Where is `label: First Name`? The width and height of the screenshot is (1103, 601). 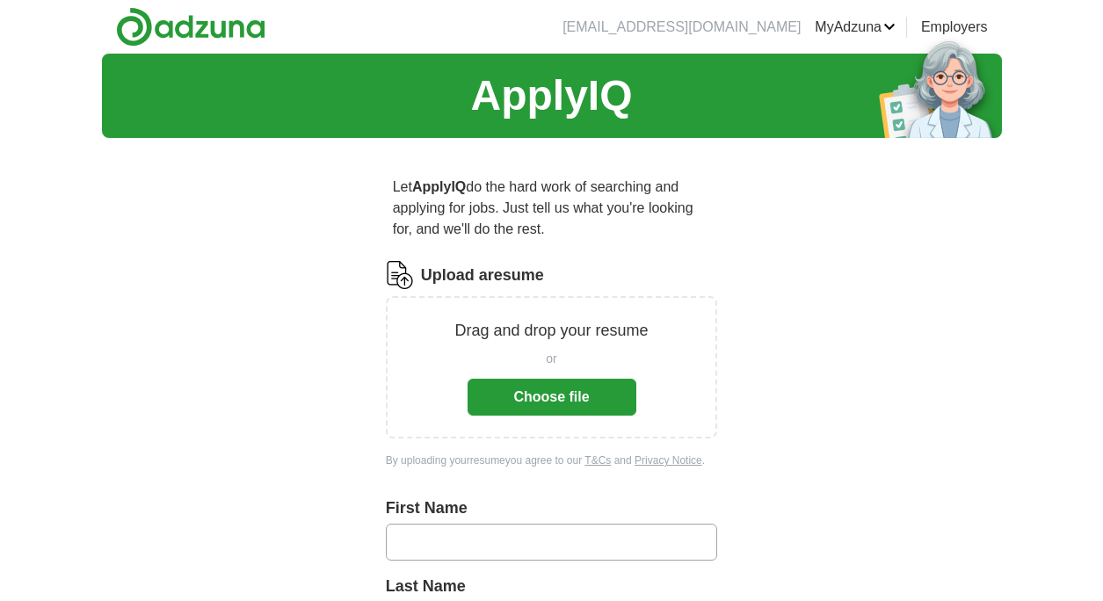 label: First Name is located at coordinates (552, 508).